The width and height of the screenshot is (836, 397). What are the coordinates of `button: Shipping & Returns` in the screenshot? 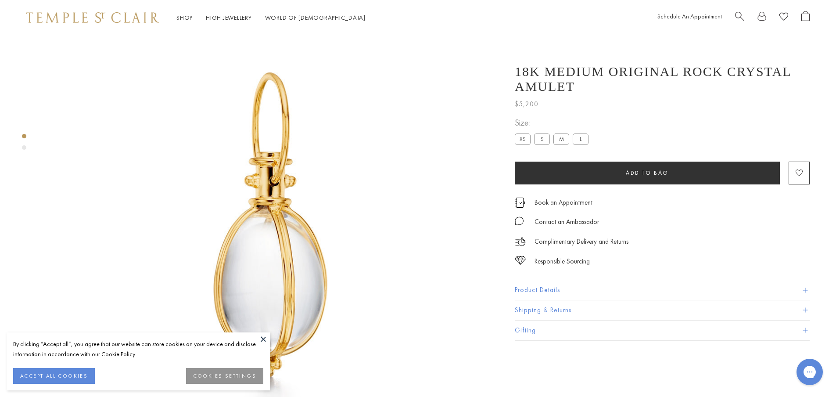 It's located at (663, 310).